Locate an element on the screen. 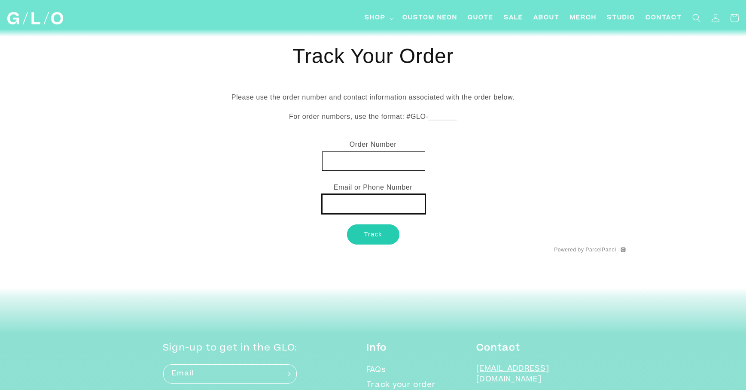 This screenshot has width=746, height=390. a: Quote is located at coordinates (481, 18).